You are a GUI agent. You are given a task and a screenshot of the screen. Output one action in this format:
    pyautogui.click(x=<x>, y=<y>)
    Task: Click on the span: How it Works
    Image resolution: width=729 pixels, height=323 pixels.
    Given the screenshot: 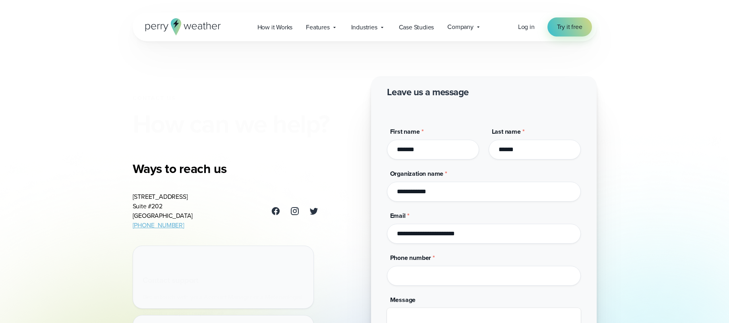 What is the action you would take?
    pyautogui.click(x=275, y=27)
    